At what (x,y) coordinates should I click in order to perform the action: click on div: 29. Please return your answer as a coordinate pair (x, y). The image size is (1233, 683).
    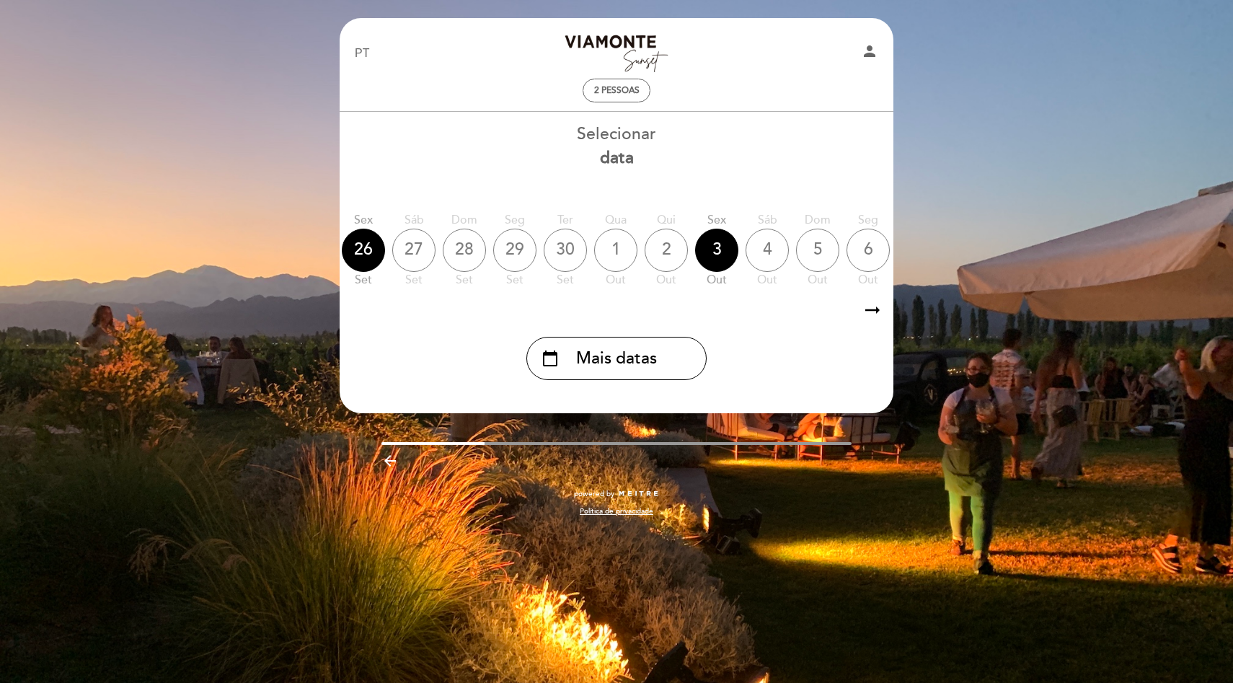
    Looking at the image, I should click on (515, 250).